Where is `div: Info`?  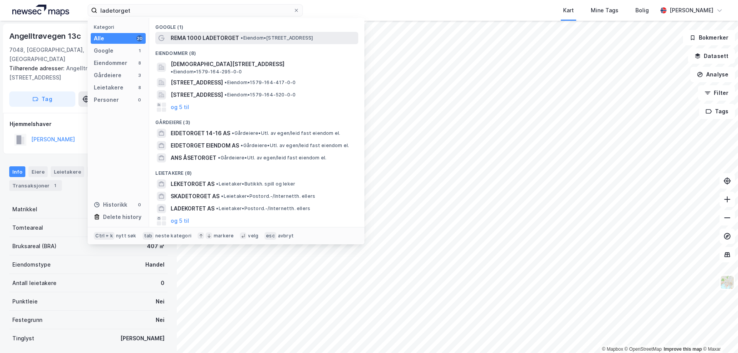
div: Info is located at coordinates (17, 172).